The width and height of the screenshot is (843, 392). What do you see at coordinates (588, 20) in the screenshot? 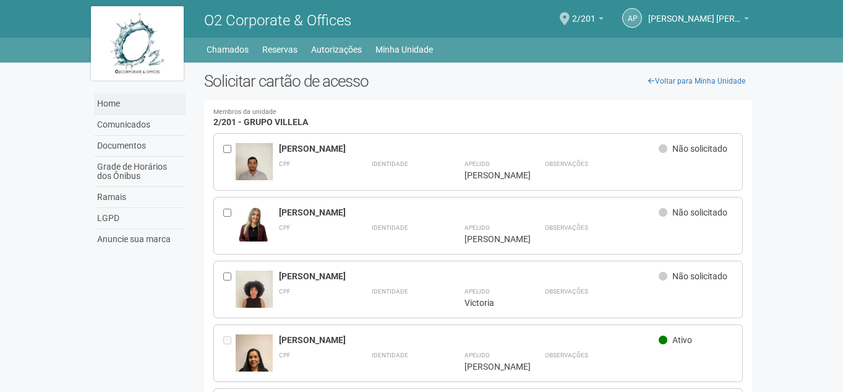
I see `a: 2/201` at bounding box center [588, 20].